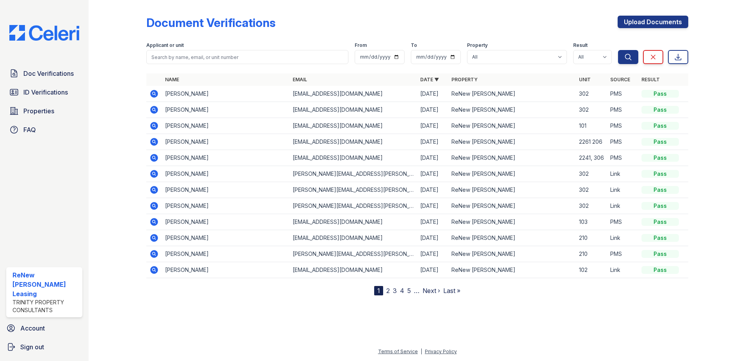  What do you see at coordinates (580, 45) in the screenshot?
I see `label: Result` at bounding box center [580, 45].